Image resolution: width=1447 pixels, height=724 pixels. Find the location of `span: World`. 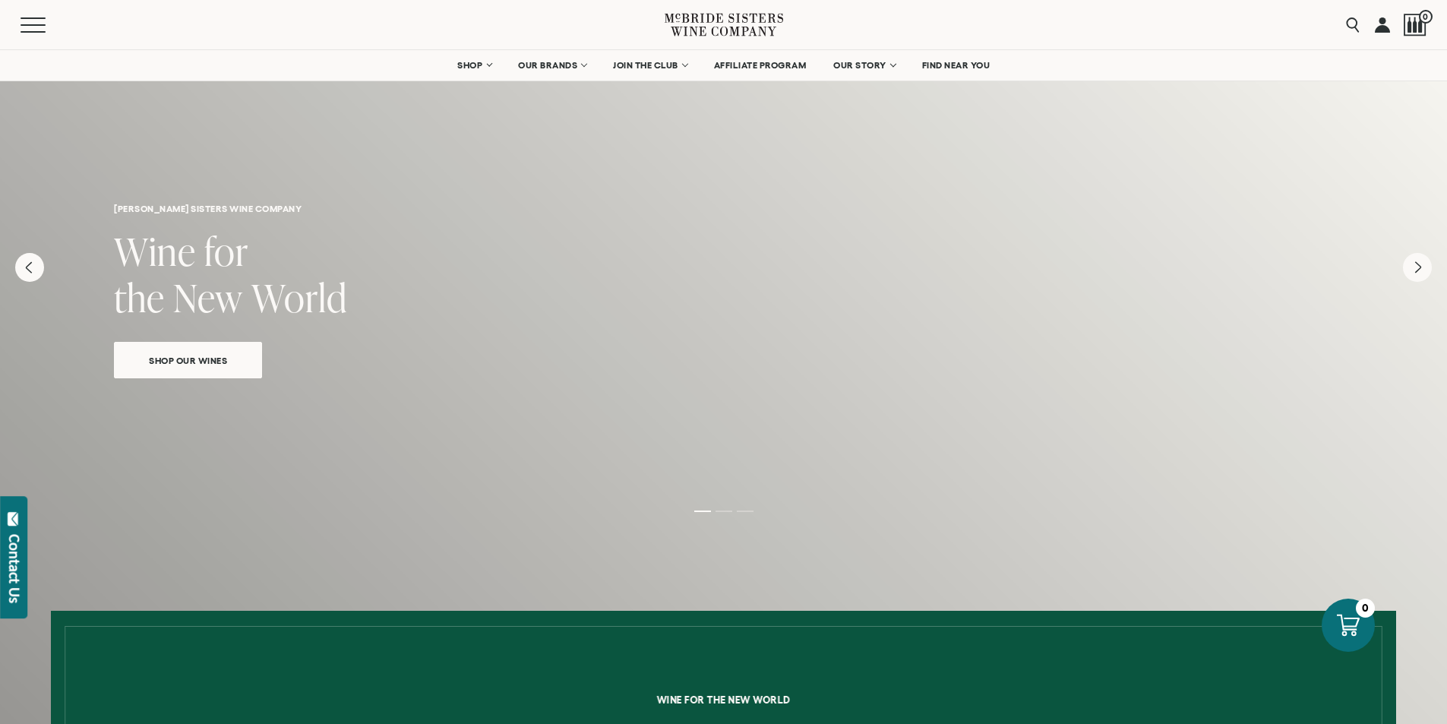

span: World is located at coordinates (299, 297).